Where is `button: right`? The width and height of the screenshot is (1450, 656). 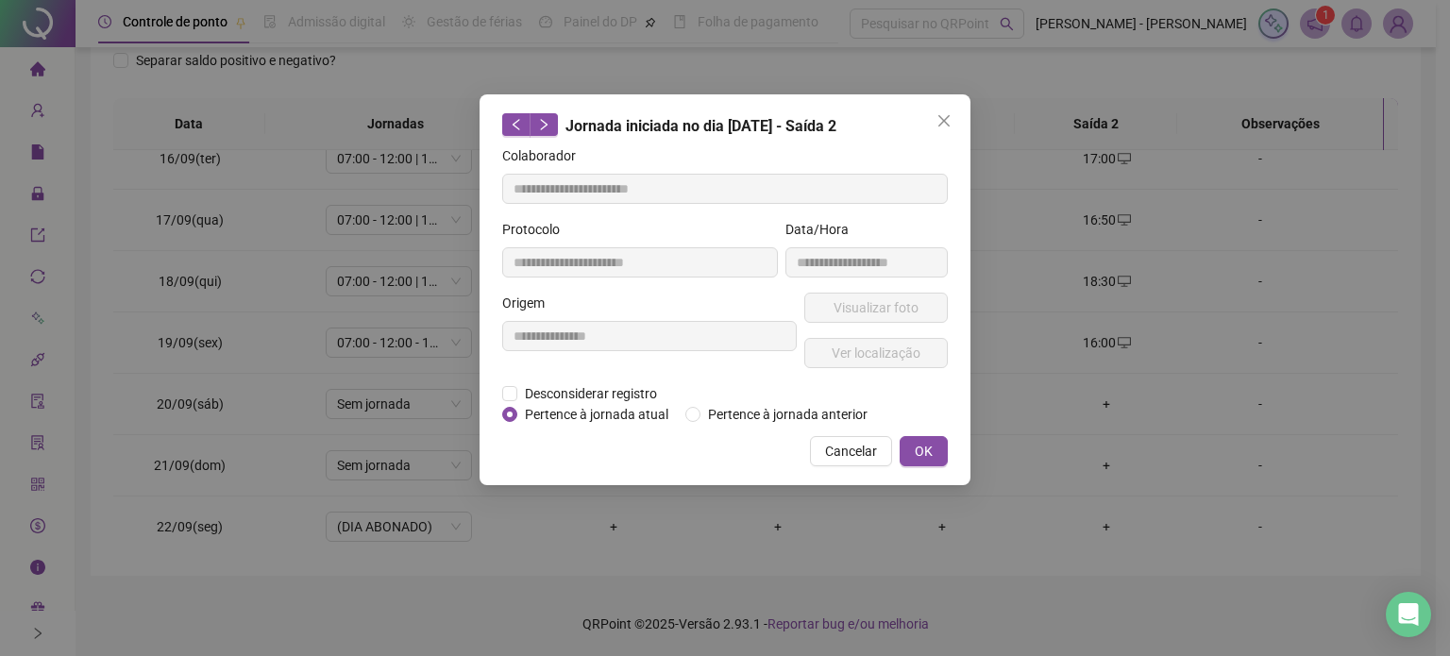
button: right is located at coordinates (544, 125).